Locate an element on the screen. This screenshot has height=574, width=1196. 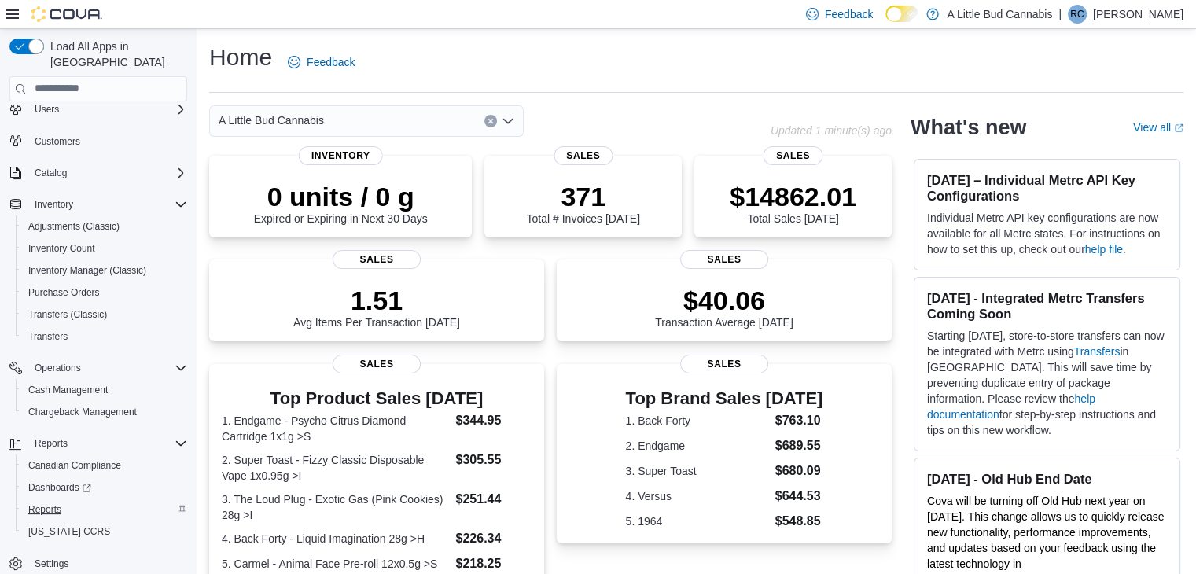
p: 0 units / 0 g is located at coordinates (341, 197).